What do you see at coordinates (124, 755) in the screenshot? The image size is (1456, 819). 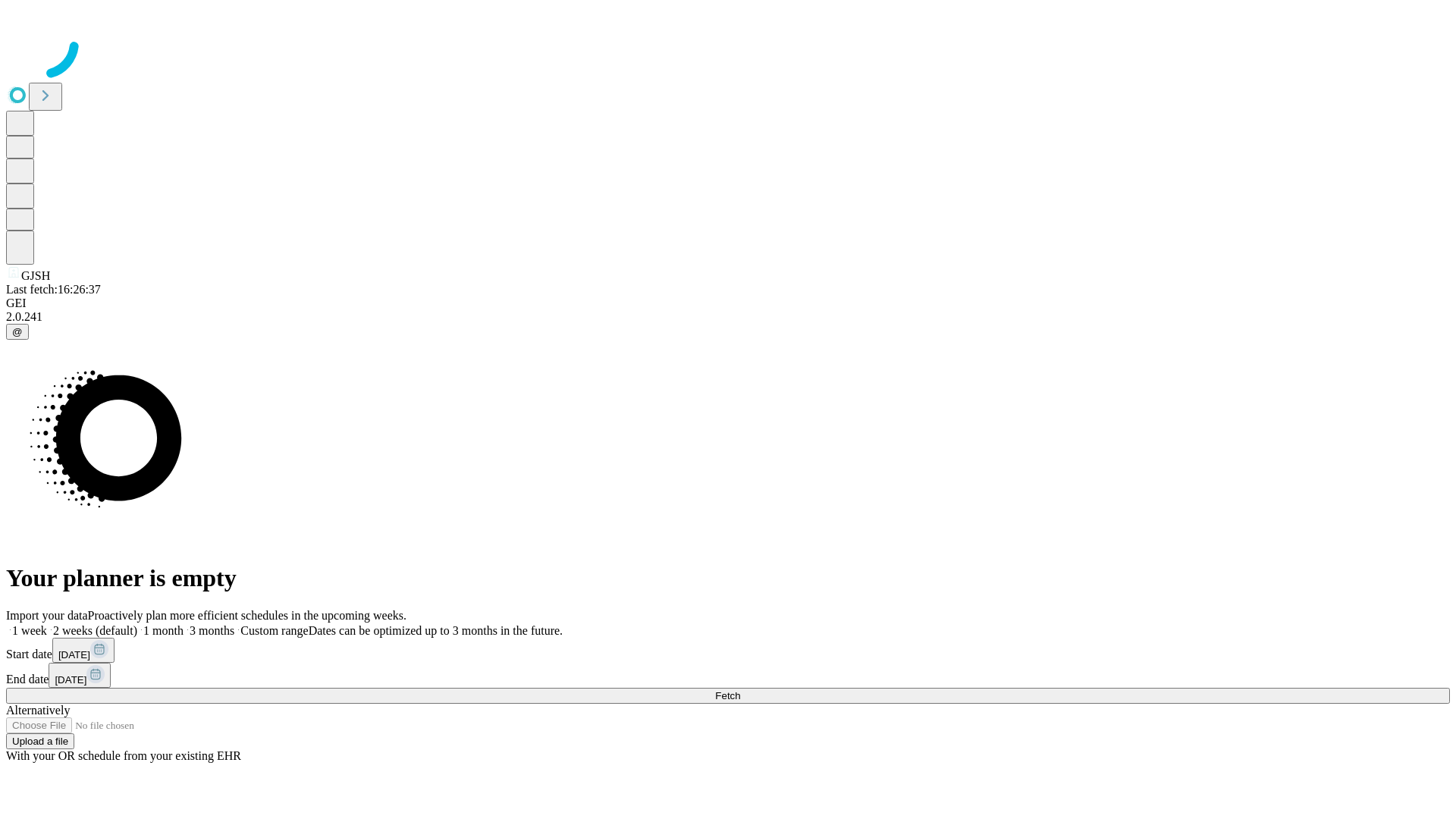 I see `span: With your OR schedule from your existing EHR` at bounding box center [124, 755].